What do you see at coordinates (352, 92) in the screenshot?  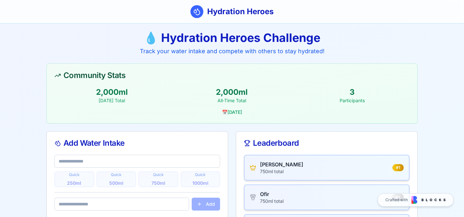 I see `div: 3` at bounding box center [352, 92].